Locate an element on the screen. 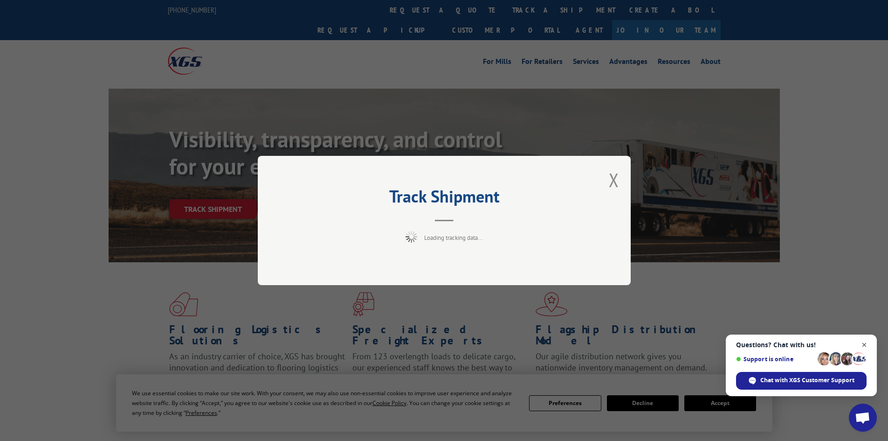 The width and height of the screenshot is (888, 441). span: Chat with XGS Customer Support is located at coordinates (808, 380).